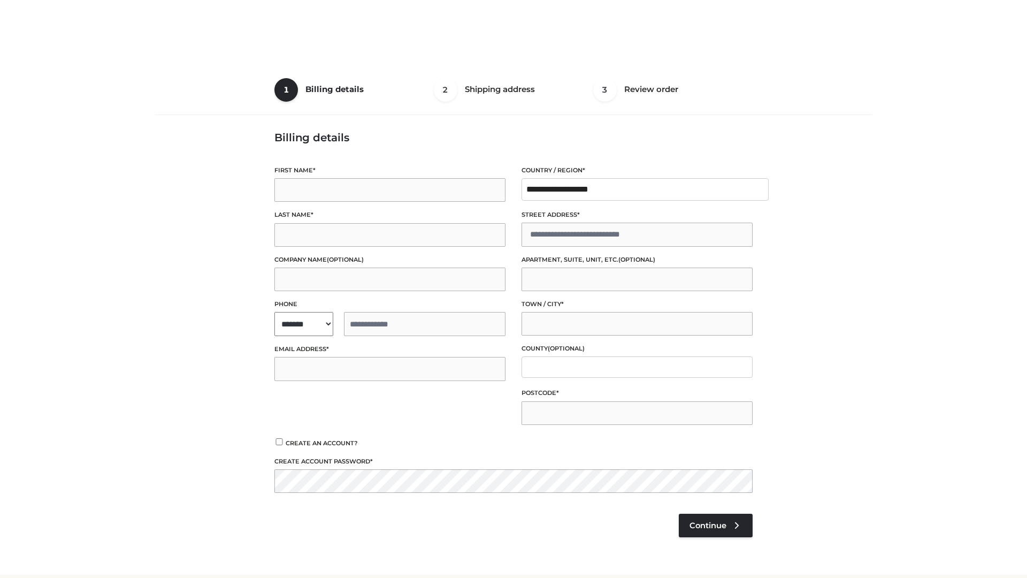  I want to click on label: Street address, so click(637, 215).